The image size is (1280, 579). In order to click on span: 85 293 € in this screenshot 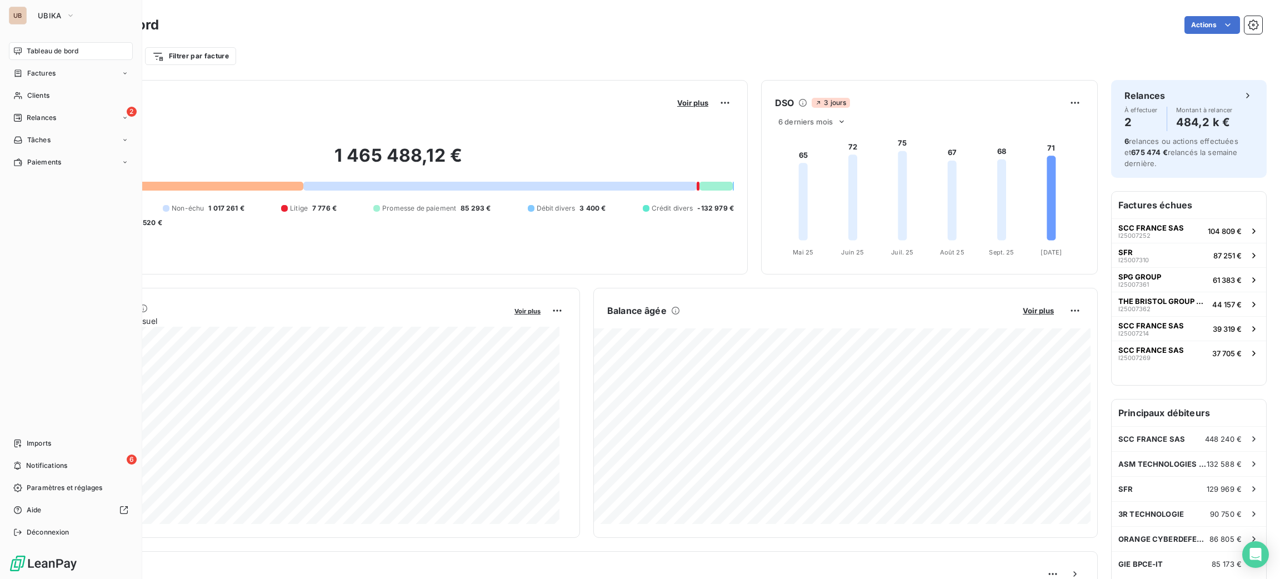, I will do `click(476, 208)`.